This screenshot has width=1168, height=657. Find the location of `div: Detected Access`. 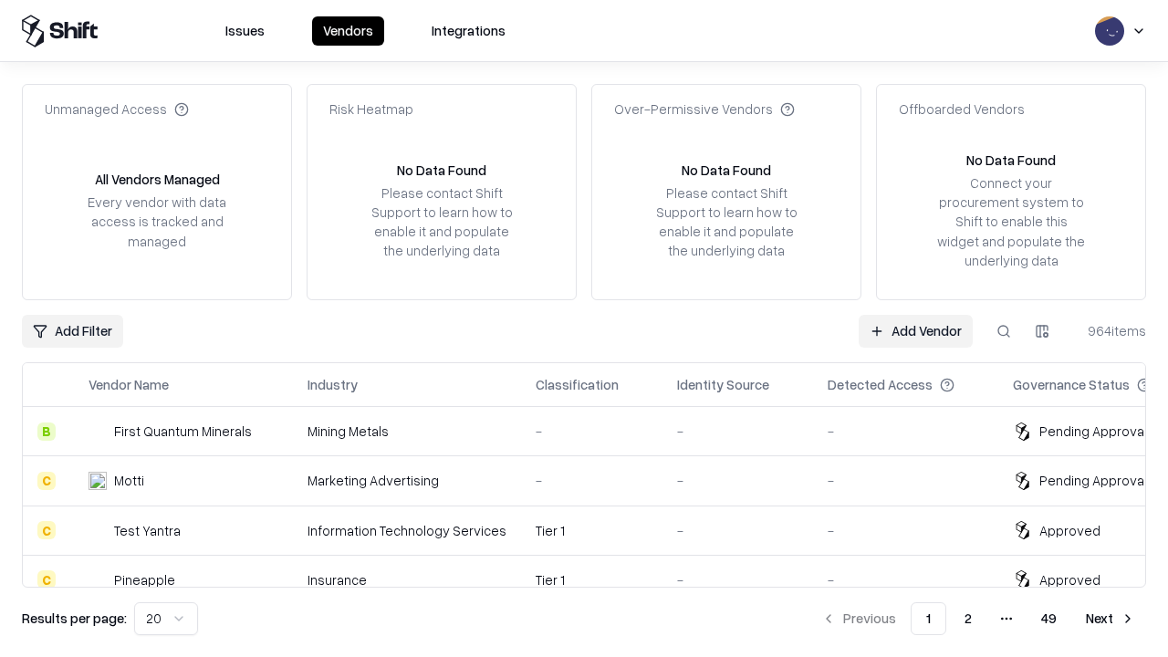

div: Detected Access is located at coordinates (880, 384).